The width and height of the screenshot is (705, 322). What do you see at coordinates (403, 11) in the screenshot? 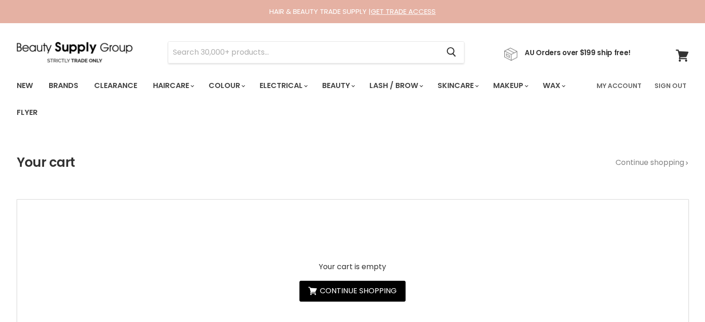
I see `a: GET TRADE ACCESS` at bounding box center [403, 11].